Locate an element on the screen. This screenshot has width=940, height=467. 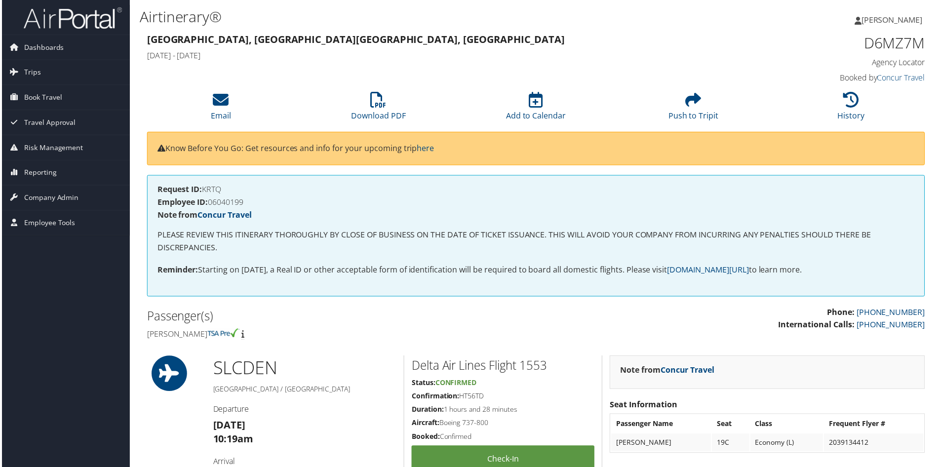
td: 2039134412 is located at coordinates (875, 444).